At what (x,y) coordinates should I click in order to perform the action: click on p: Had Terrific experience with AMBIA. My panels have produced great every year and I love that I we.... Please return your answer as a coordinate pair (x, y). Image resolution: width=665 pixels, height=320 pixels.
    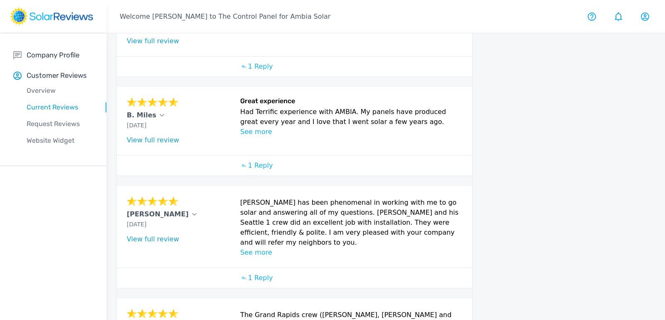
    Looking at the image, I should click on (351, 117).